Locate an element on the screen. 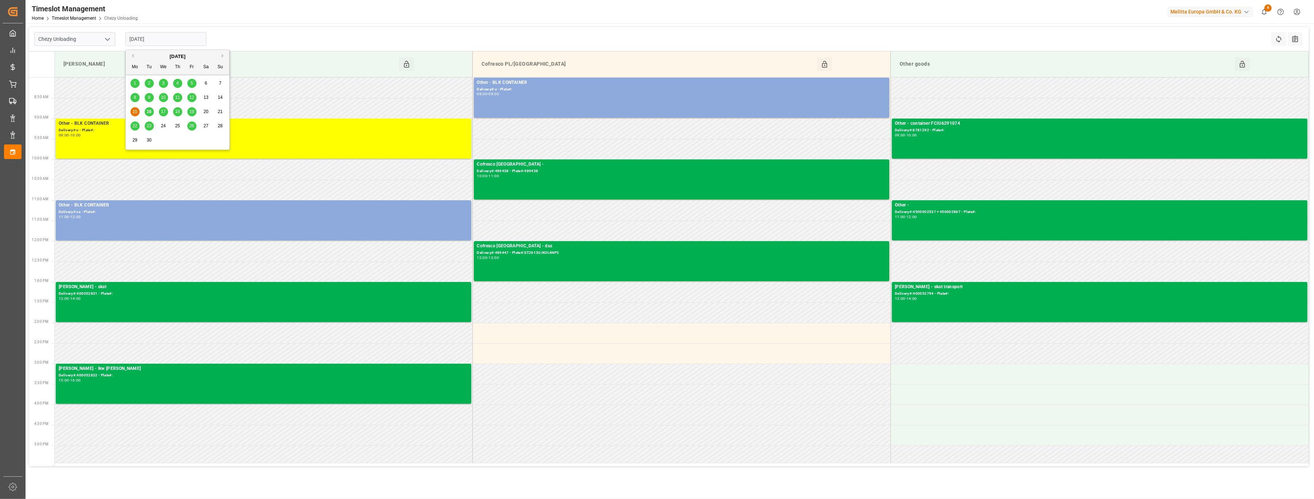 This screenshot has height=499, width=1314. span: 11:00 AM is located at coordinates (40, 199).